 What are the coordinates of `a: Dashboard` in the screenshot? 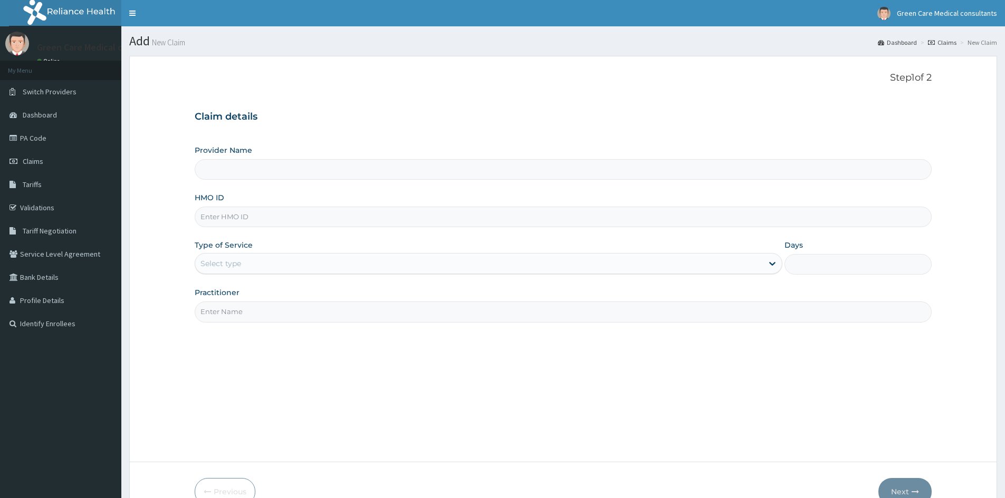 It's located at (897, 42).